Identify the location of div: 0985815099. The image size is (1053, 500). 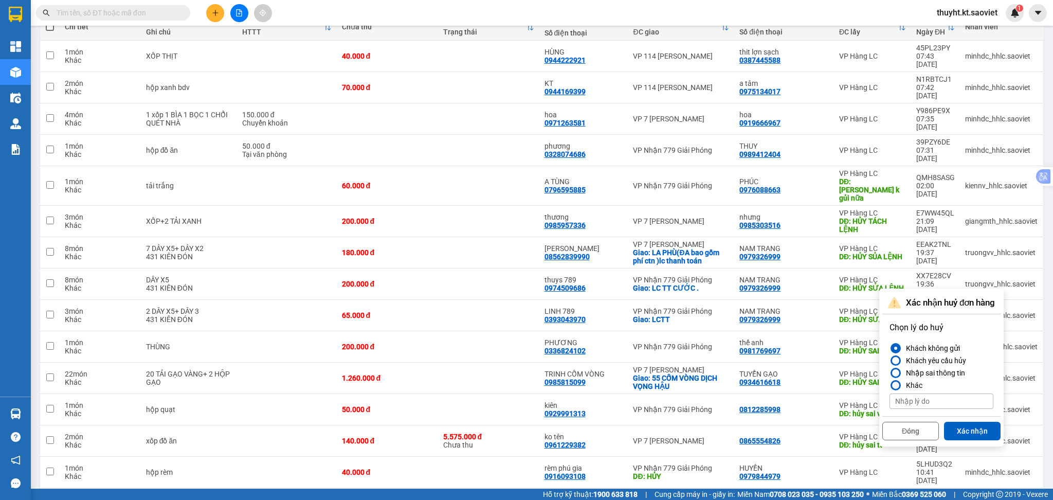
(565, 382).